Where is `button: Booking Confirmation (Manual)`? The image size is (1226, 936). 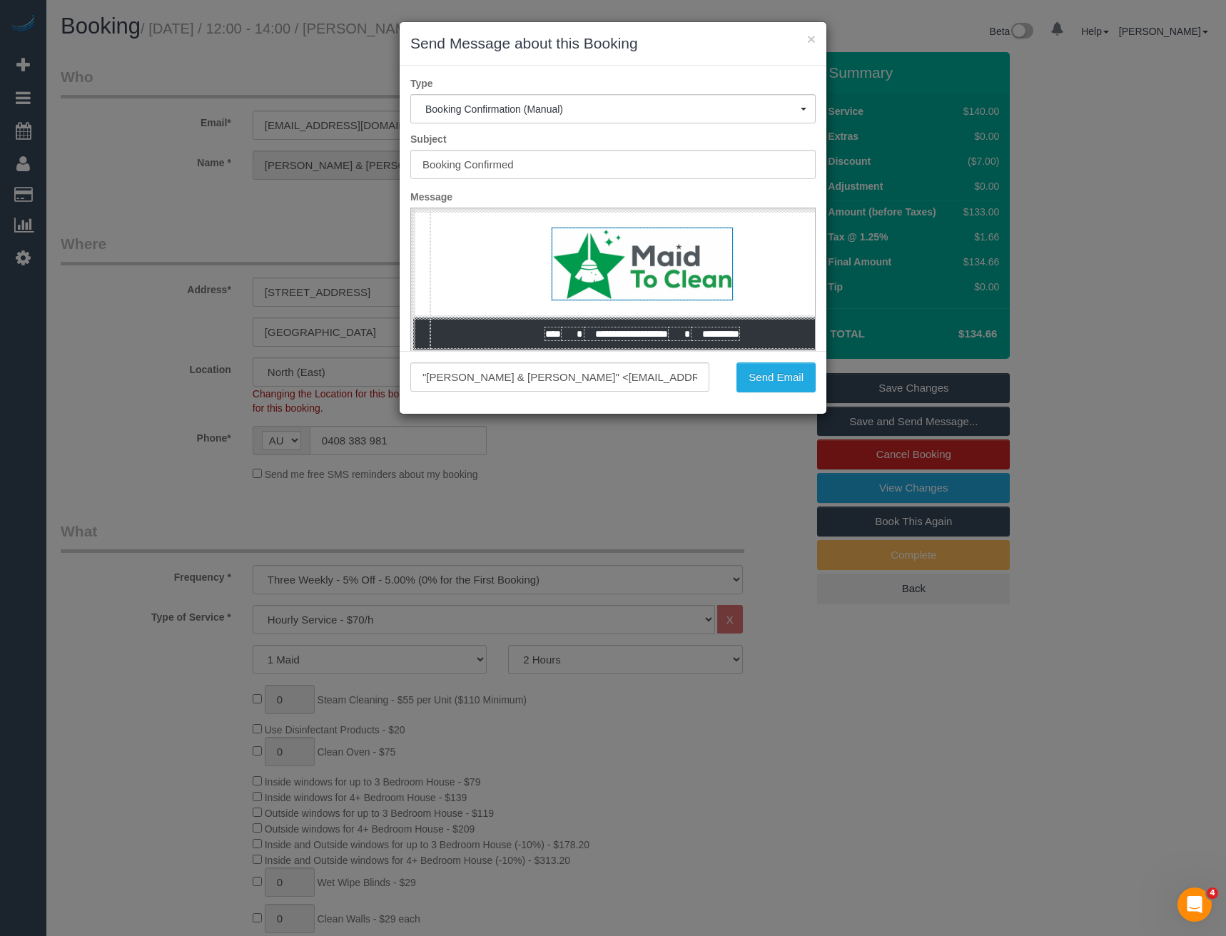 button: Booking Confirmation (Manual) is located at coordinates (613, 108).